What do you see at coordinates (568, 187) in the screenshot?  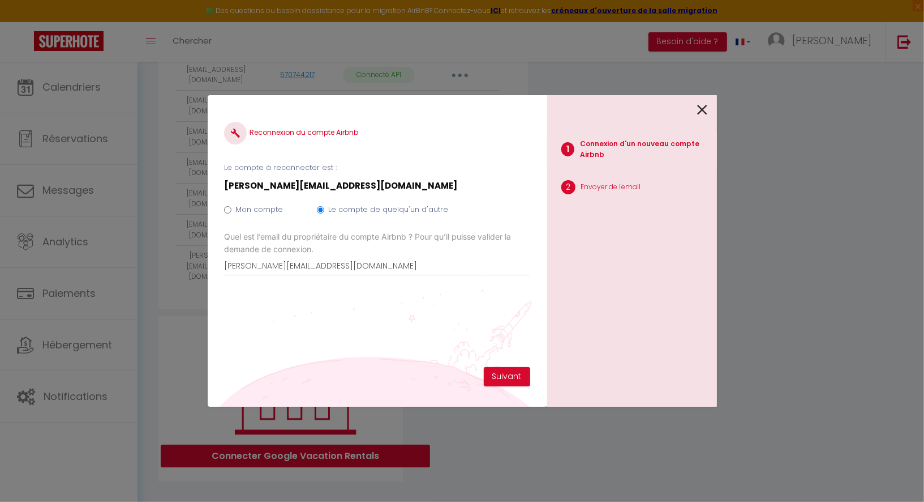 I see `span: 2` at bounding box center [568, 187].